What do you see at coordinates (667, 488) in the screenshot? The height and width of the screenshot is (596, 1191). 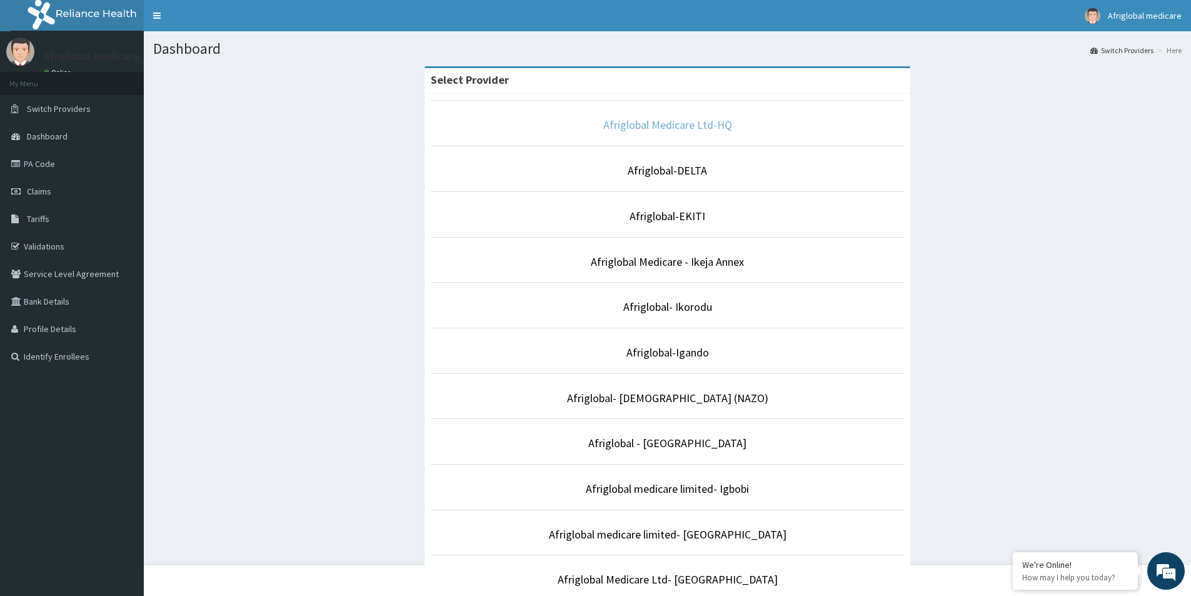 I see `a: Afriglobal medicare limited- Igbobi` at bounding box center [667, 488].